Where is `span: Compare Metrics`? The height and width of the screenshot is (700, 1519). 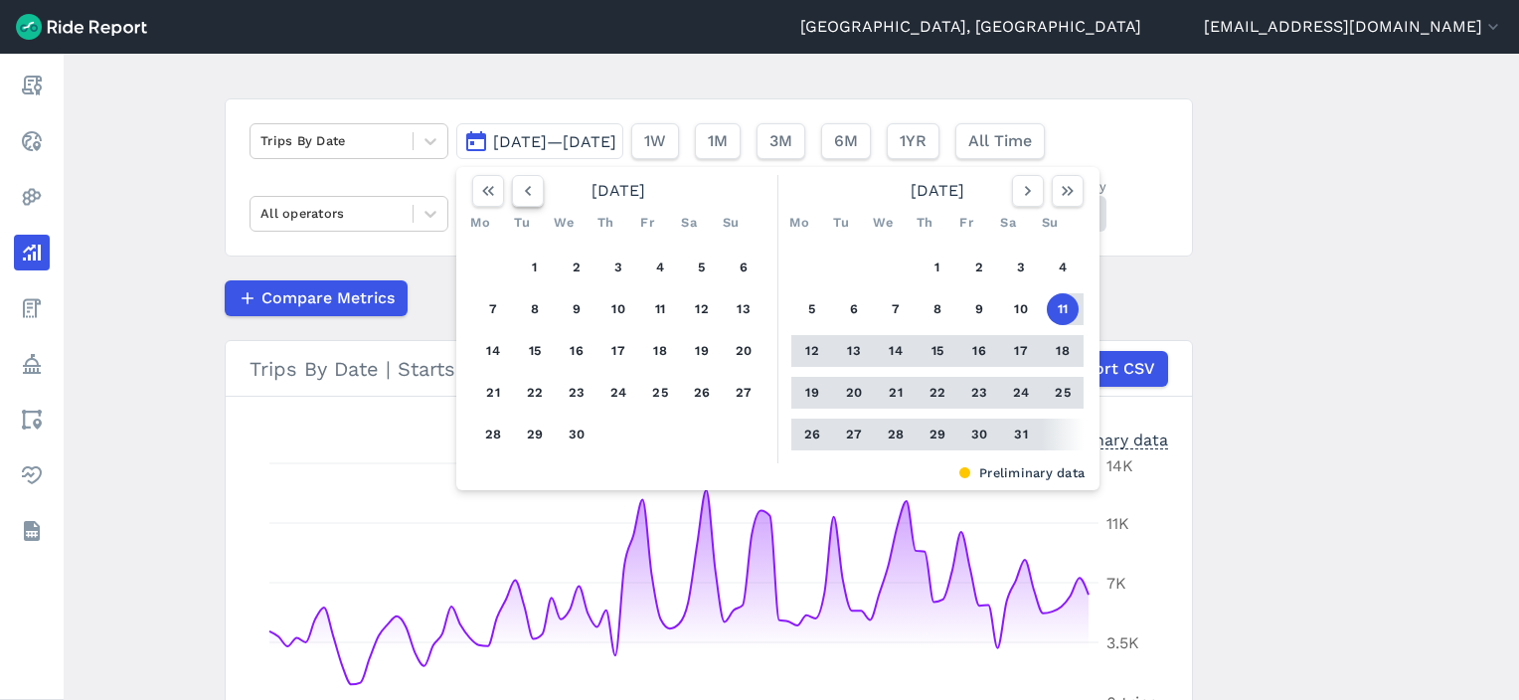 span: Compare Metrics is located at coordinates (328, 298).